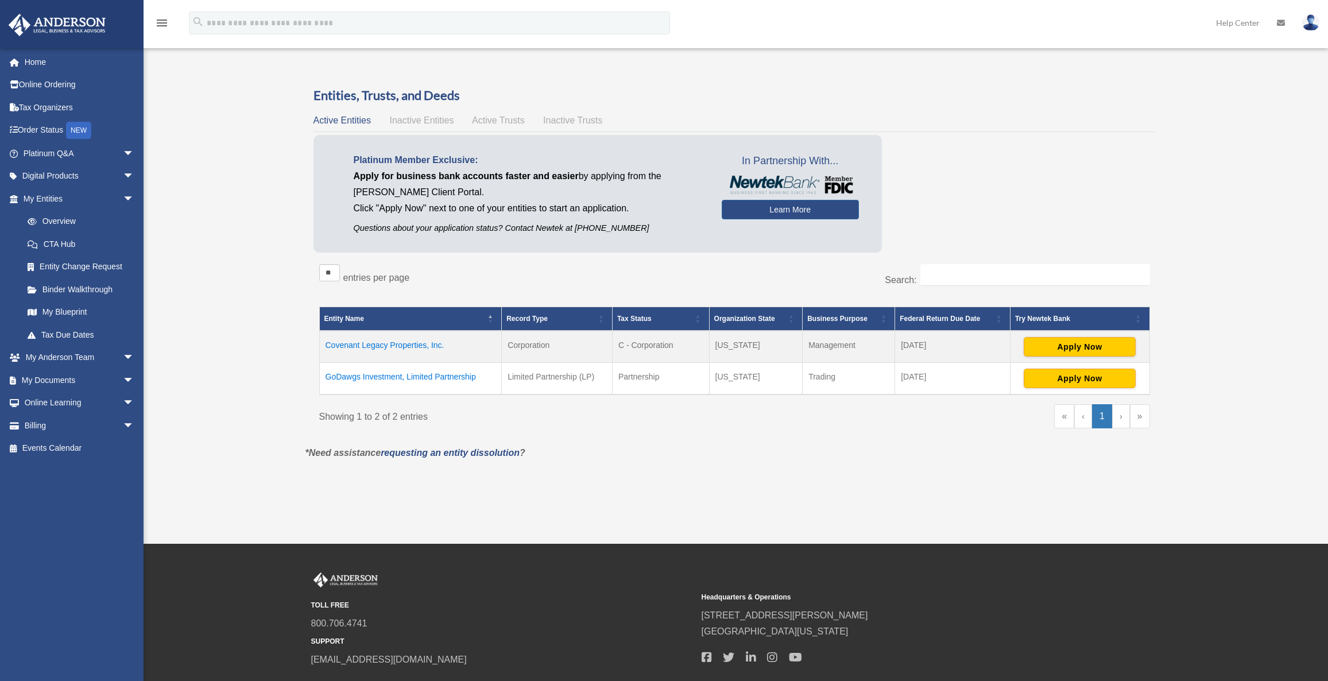 Image resolution: width=1328 pixels, height=681 pixels. Describe the element at coordinates (162, 23) in the screenshot. I see `i: menu` at that location.